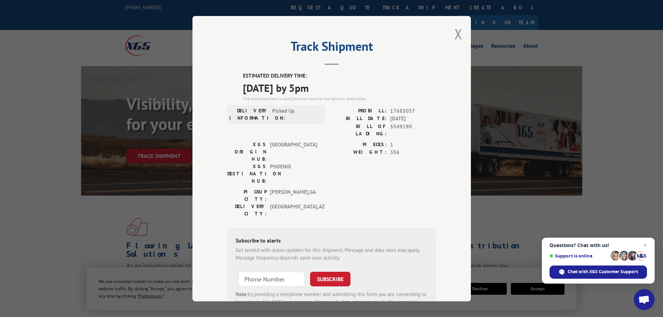 The width and height of the screenshot is (663, 317). Describe the element at coordinates (413, 152) in the screenshot. I see `span: 356` at that location.